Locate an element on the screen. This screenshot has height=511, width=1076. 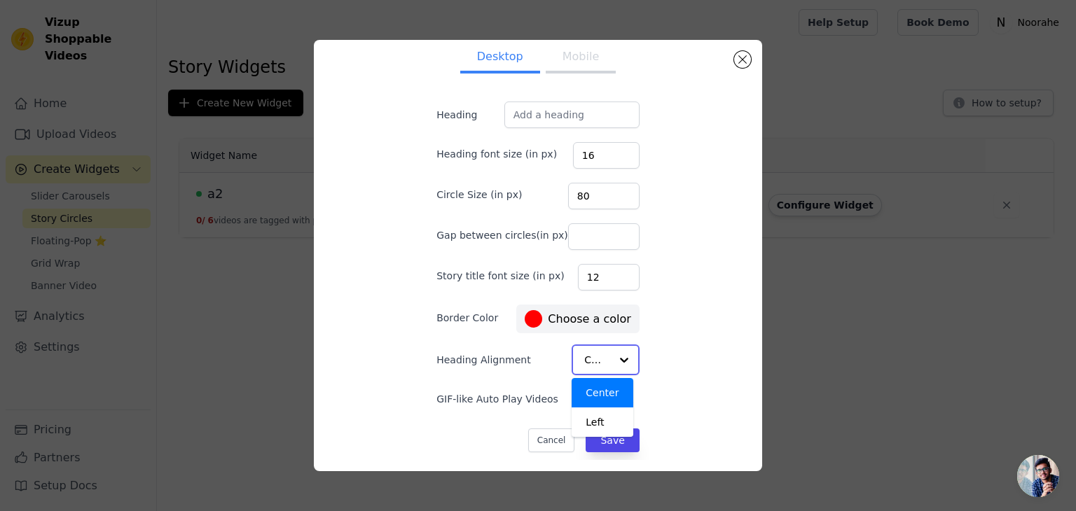
button: Save is located at coordinates (612, 441).